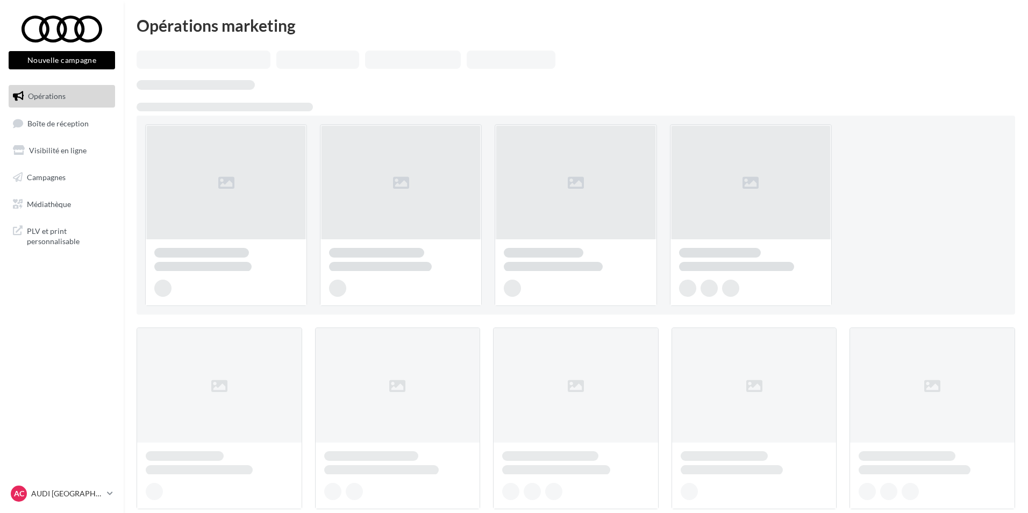  Describe the element at coordinates (62, 96) in the screenshot. I see `a: Opérations` at that location.